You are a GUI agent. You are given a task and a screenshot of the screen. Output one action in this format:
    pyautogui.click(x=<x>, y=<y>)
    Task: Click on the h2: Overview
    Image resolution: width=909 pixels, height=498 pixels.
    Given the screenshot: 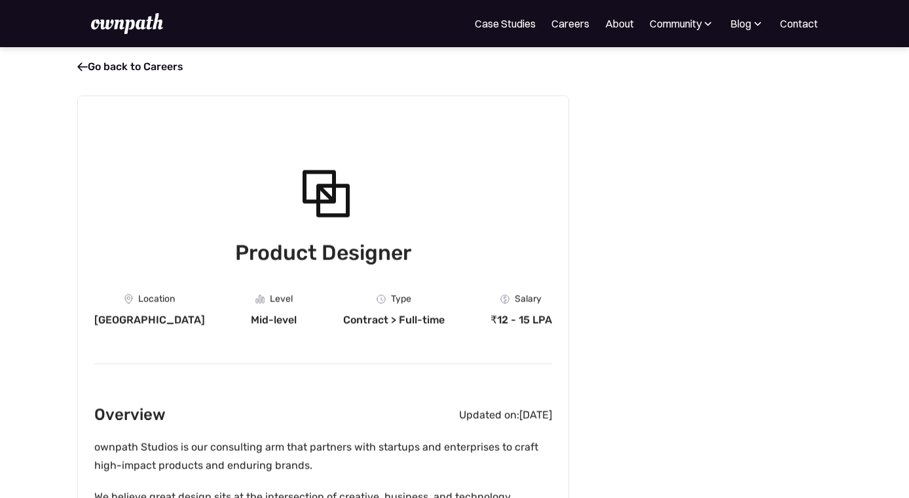 What is the action you would take?
    pyautogui.click(x=130, y=415)
    